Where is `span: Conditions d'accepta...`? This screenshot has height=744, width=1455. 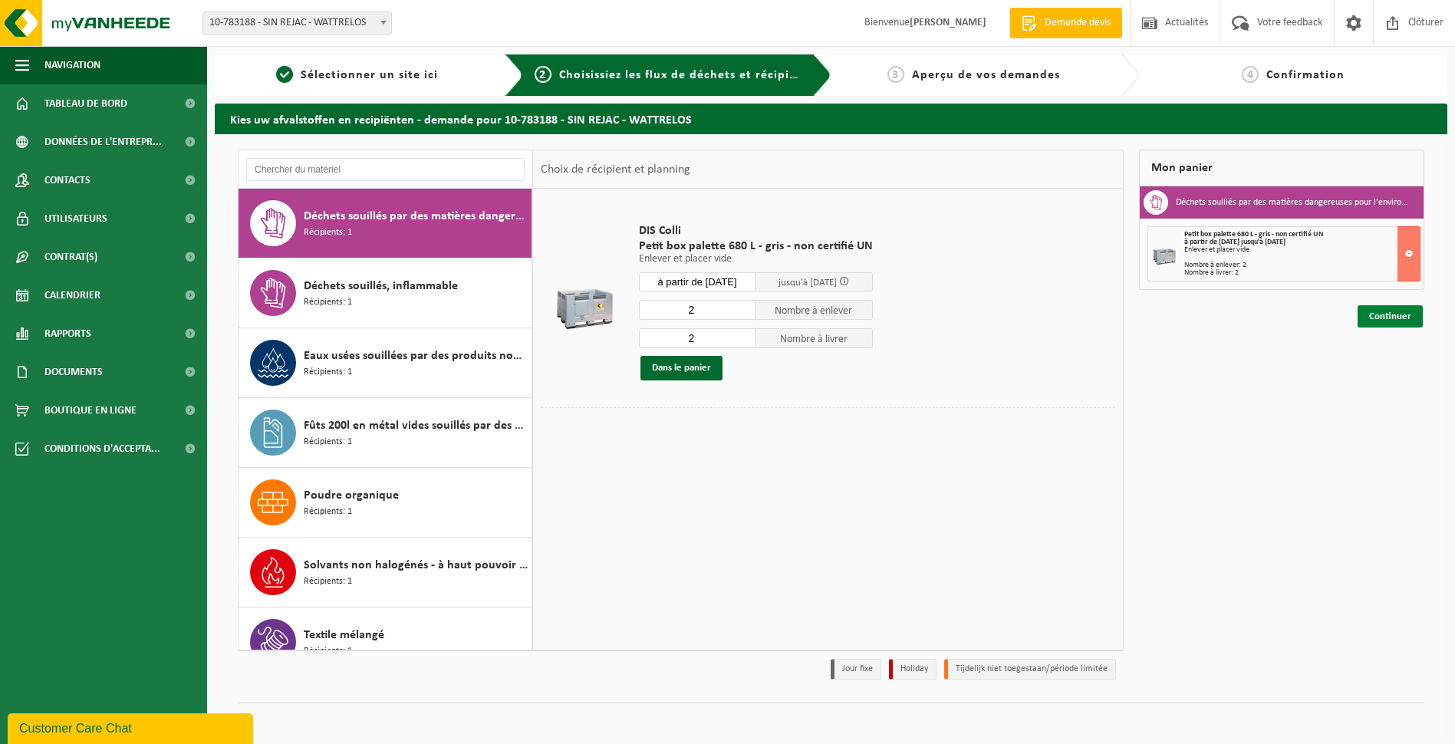
span: Conditions d'accepta... is located at coordinates (102, 449).